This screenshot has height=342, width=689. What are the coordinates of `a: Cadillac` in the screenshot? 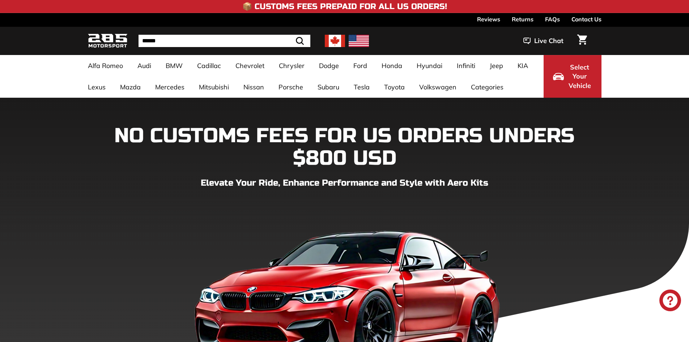 It's located at (209, 65).